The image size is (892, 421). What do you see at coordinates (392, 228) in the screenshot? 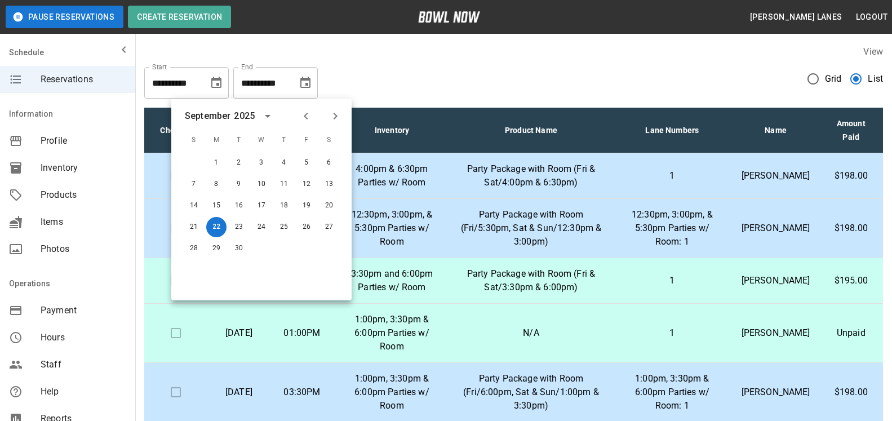
I see `p: 12:30pm, 3:00pm, & 5:30pm Parties w/ Room` at bounding box center [392, 228].